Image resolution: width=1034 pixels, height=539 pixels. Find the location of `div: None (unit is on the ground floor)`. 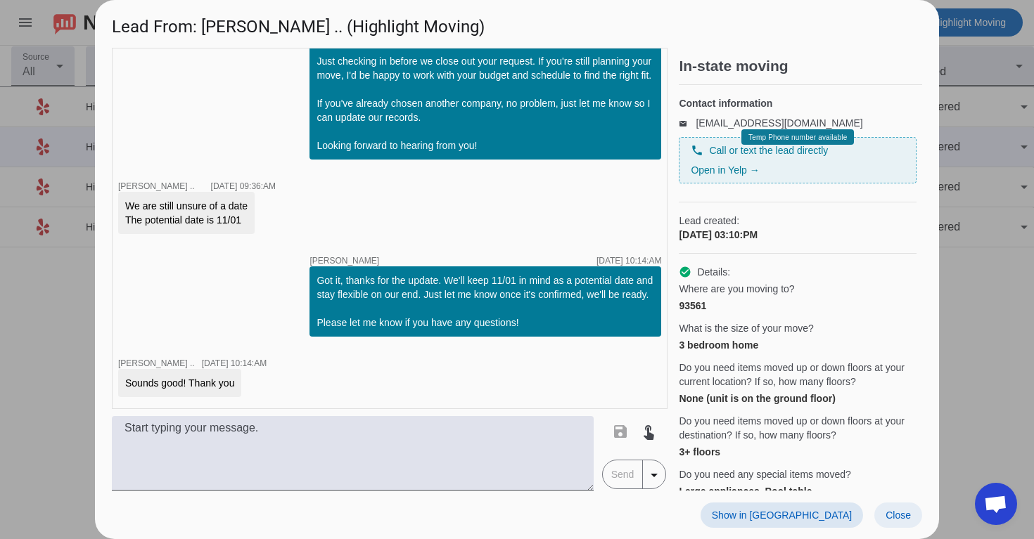

div: None (unit is on the ground floor) is located at coordinates (798, 399).